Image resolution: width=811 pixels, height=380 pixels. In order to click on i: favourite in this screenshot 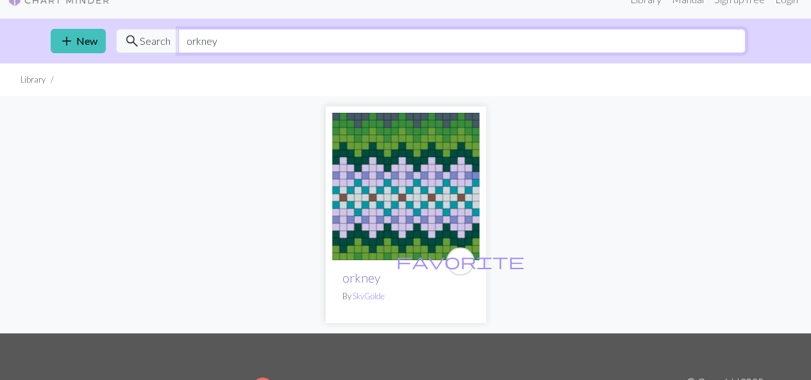, I will do `click(460, 262)`.